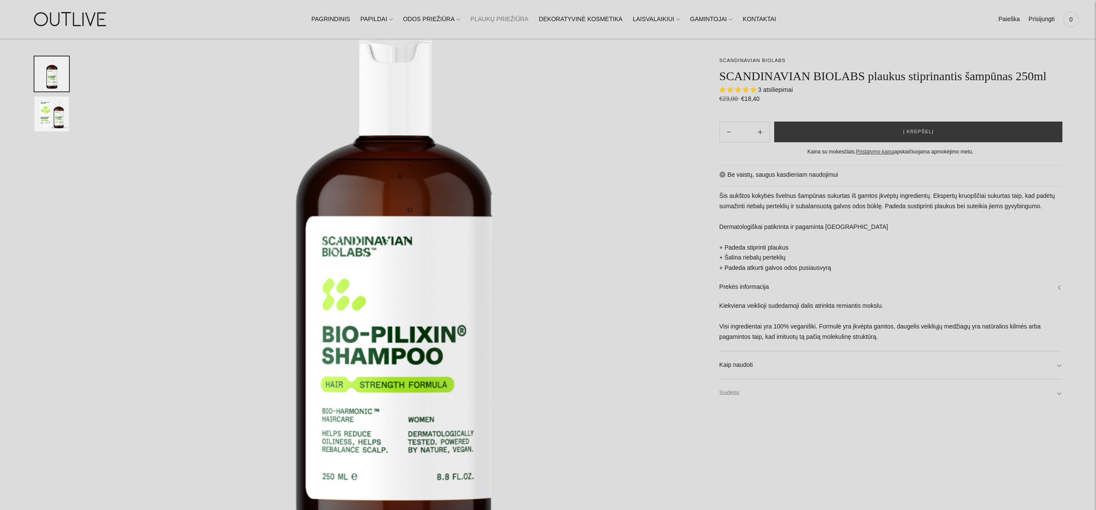 The height and width of the screenshot is (510, 1096). Describe the element at coordinates (890, 287) in the screenshot. I see `a: Prekės informacija` at that location.